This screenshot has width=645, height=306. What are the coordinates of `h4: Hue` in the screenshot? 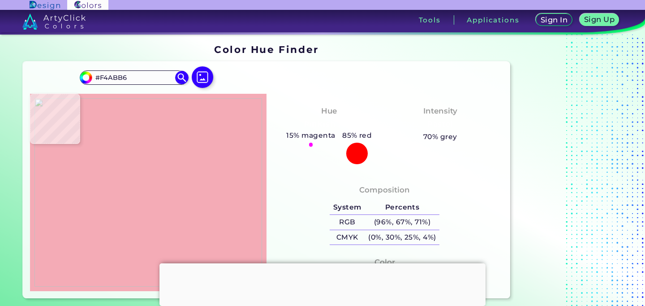 It's located at (329, 111).